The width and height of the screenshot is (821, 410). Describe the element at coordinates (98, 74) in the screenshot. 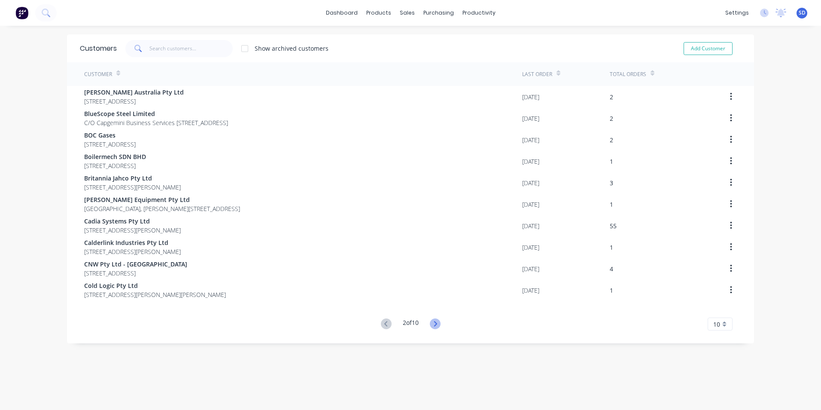

I see `div: Customer` at that location.